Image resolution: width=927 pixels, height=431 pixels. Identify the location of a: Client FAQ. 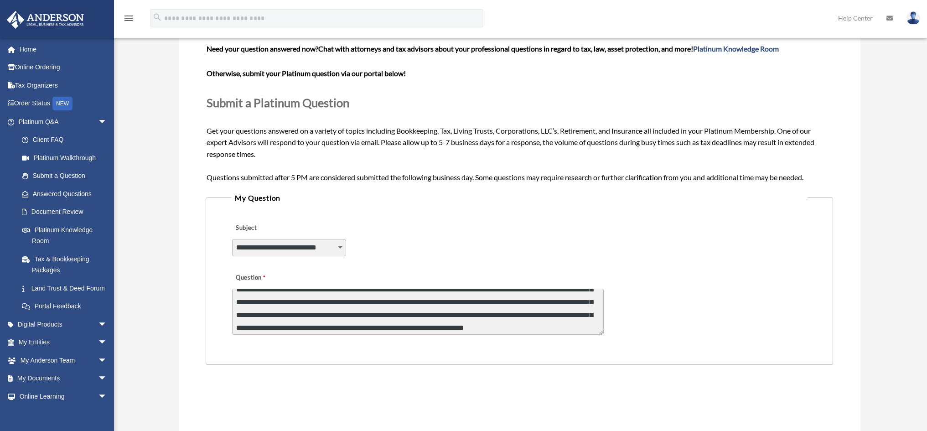
(67, 140).